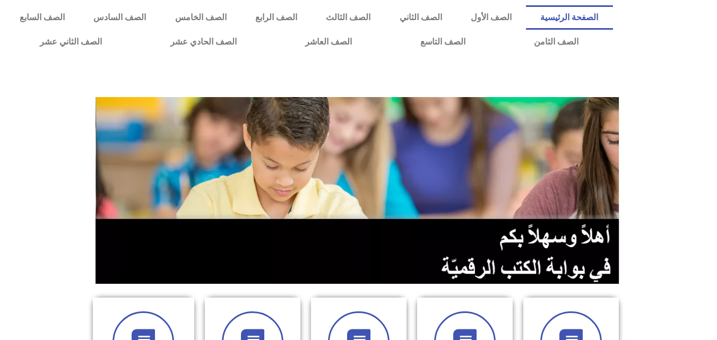 The width and height of the screenshot is (717, 340). I want to click on a: الصف الأول, so click(491, 18).